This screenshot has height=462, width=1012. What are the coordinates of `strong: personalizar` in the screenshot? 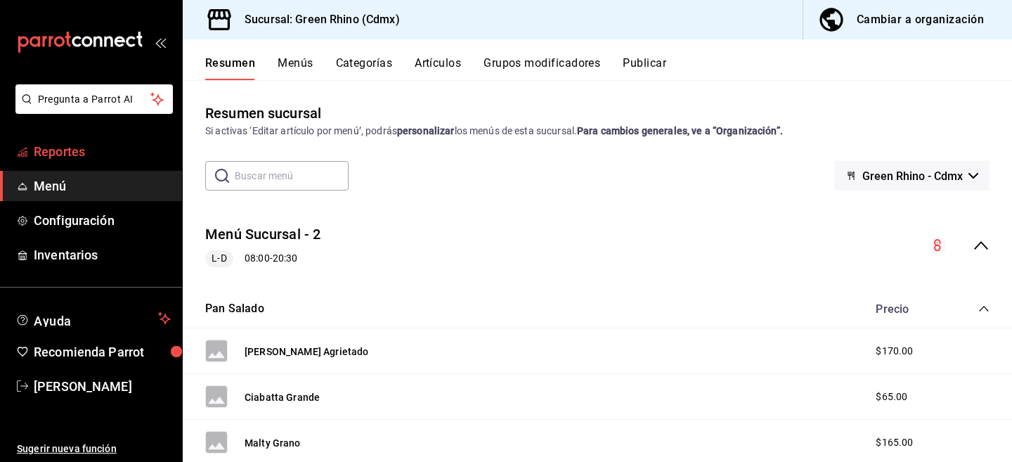 It's located at (426, 131).